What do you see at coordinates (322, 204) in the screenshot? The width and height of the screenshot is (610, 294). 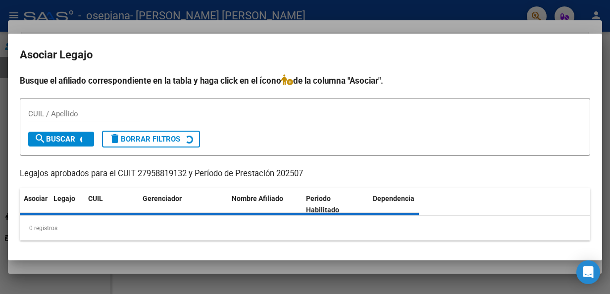 I see `span: Periodo Habilitado` at bounding box center [322, 204].